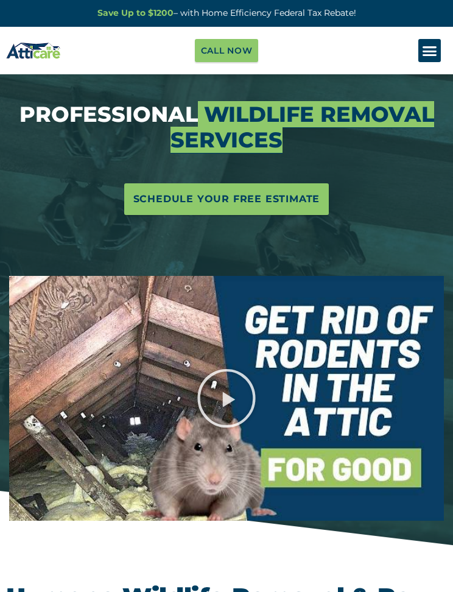 The image size is (453, 592). I want to click on div: Play Video, so click(227, 399).